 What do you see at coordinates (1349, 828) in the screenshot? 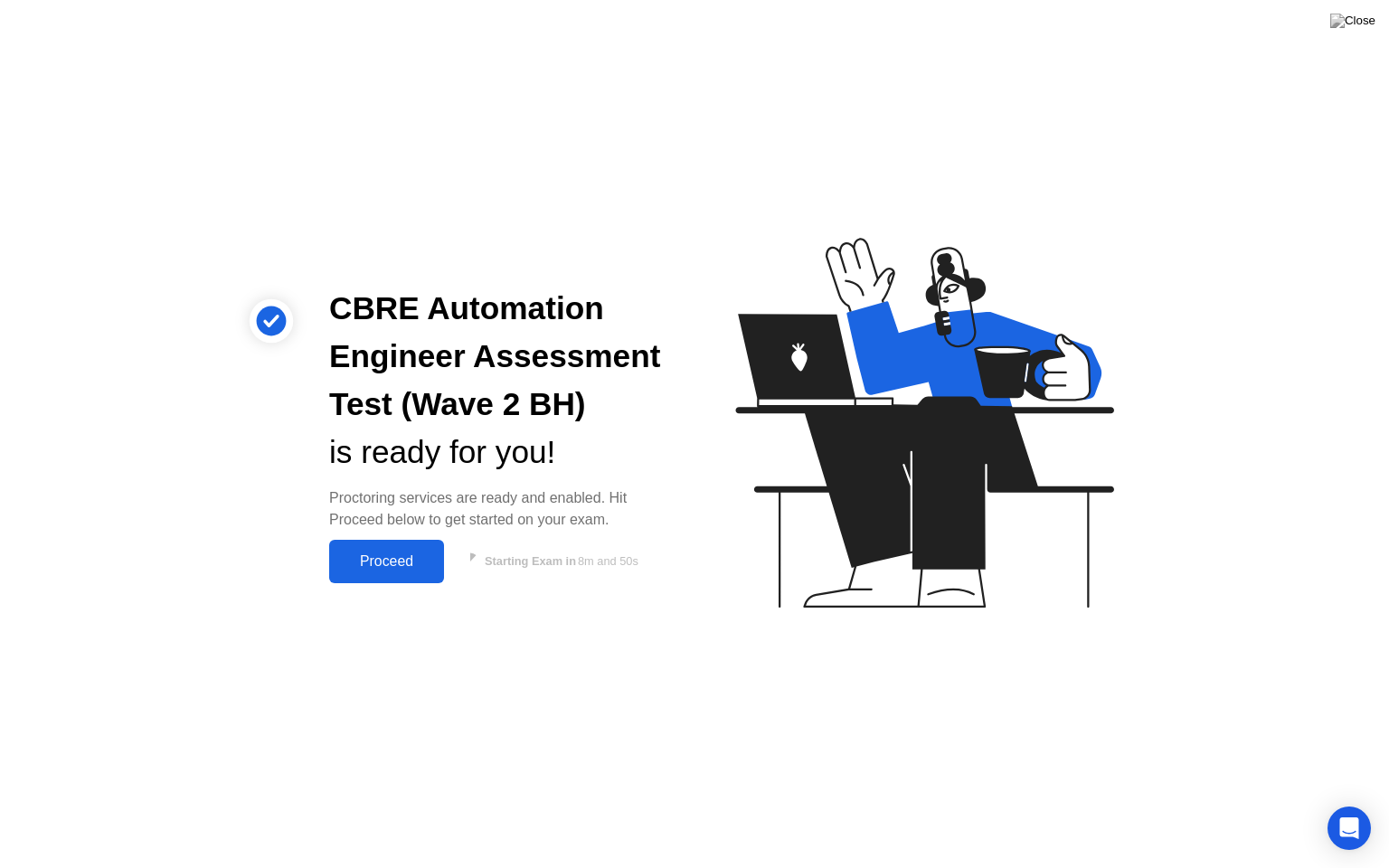
I see `div: Open Intercom Messenger` at bounding box center [1349, 828].